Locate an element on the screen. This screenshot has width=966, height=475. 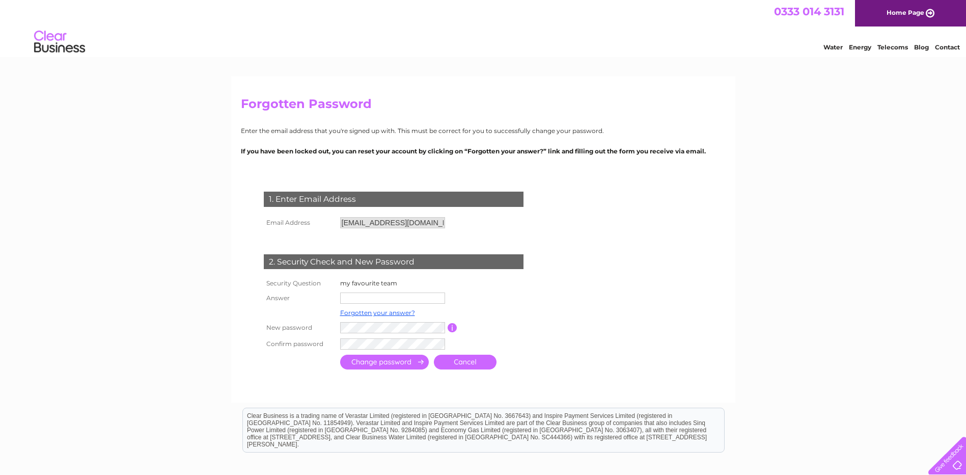
th: Security Question is located at coordinates (299, 283).